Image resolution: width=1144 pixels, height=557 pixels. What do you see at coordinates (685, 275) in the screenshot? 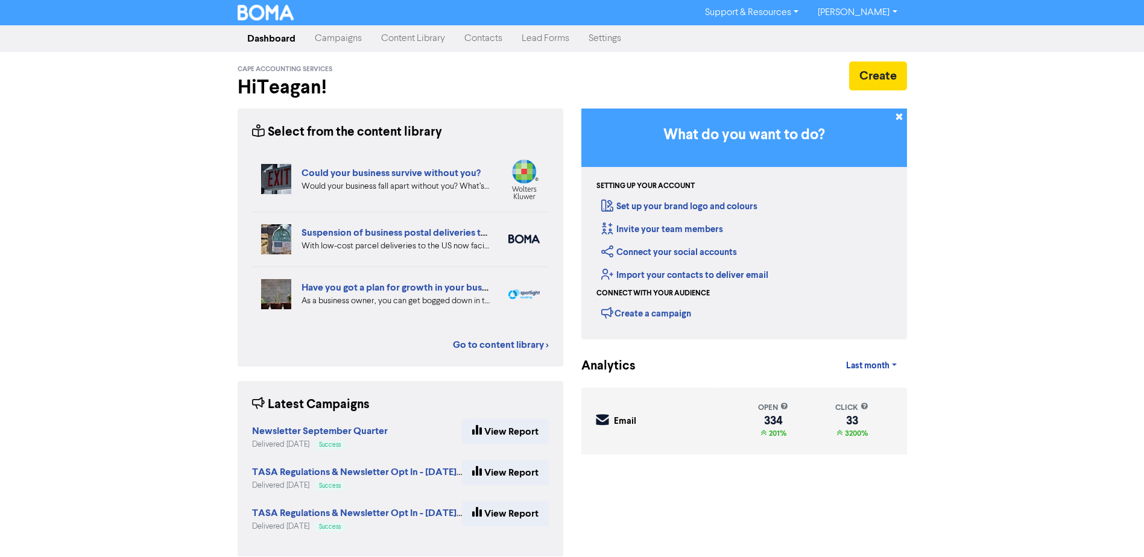
I see `a: Import your contacts to deliver email` at bounding box center [685, 275].